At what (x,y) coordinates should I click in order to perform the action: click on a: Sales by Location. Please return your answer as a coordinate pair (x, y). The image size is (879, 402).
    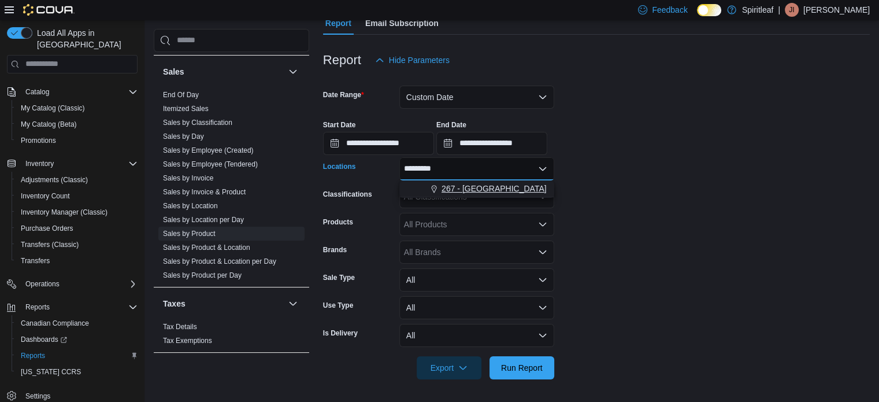
    Looking at the image, I should click on (190, 206).